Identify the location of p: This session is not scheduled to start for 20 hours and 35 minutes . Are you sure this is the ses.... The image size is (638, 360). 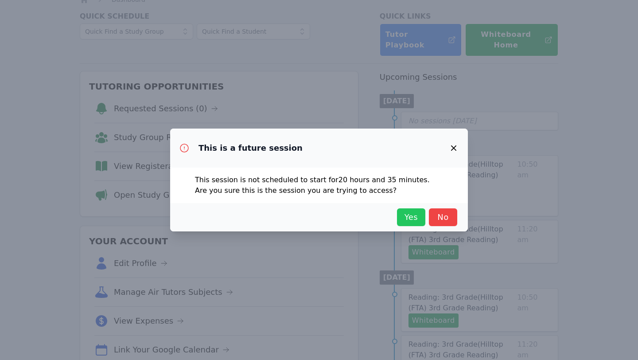
(319, 185).